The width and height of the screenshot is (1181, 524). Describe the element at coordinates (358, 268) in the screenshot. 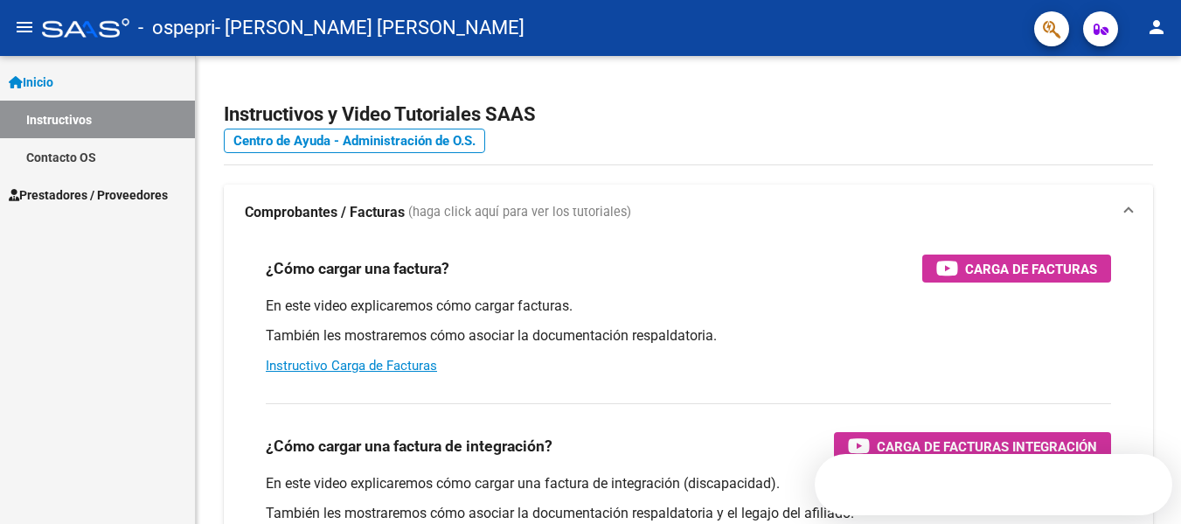

I see `h3: ¿Cómo cargar una factura?` at that location.